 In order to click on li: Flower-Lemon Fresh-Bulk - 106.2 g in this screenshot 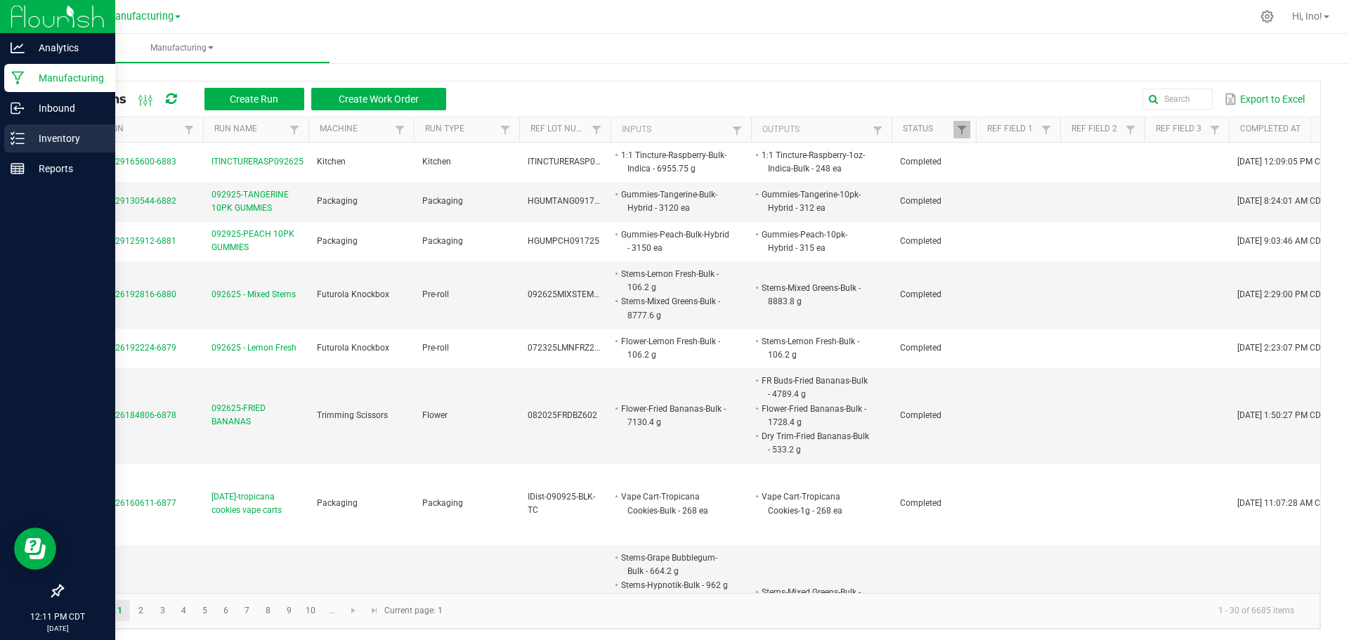, I will do `click(674, 348)`.